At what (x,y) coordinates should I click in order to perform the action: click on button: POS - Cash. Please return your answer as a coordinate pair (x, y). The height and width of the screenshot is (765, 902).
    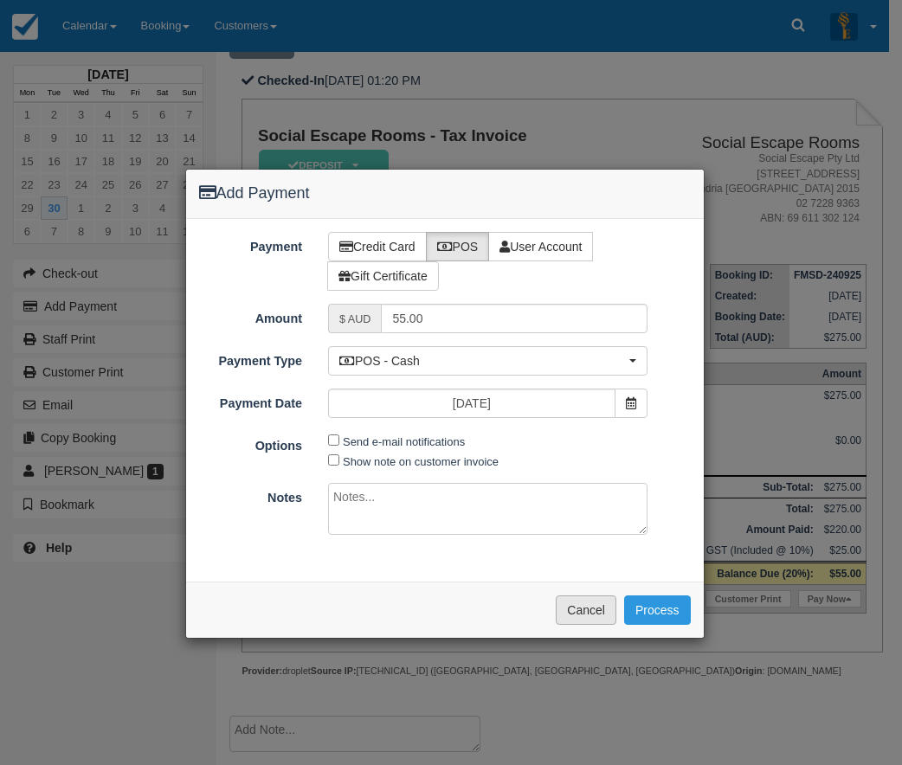
    Looking at the image, I should click on (487, 361).